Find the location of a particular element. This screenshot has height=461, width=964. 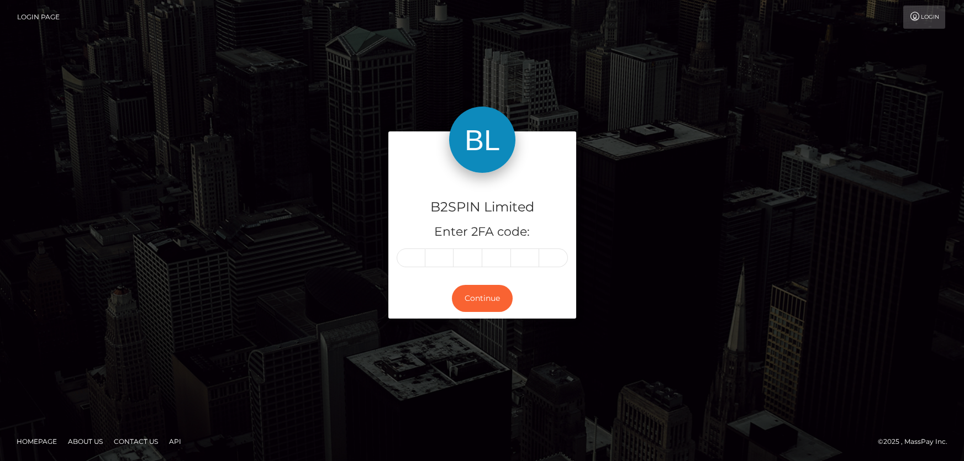

a: API is located at coordinates (175, 441).